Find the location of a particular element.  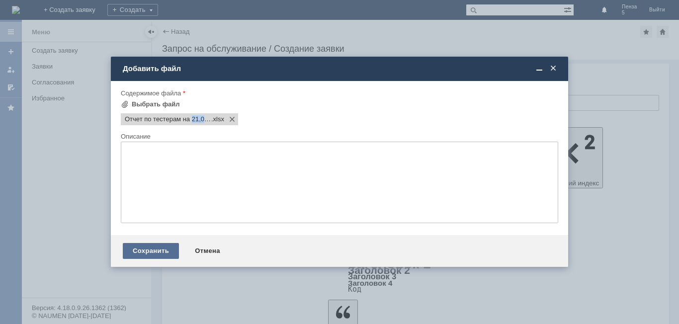

div: Добавить файл is located at coordinates (340, 69).